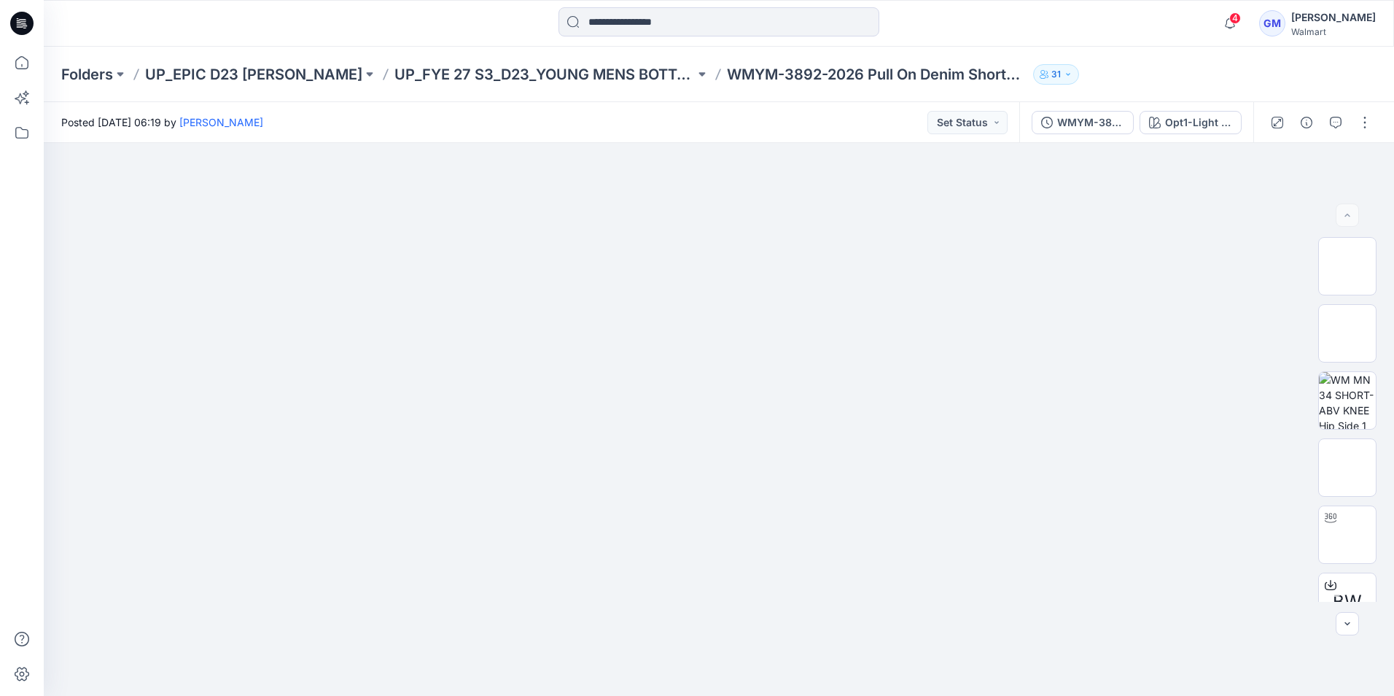 The image size is (1394, 696). Describe the element at coordinates (1091, 123) in the screenshot. I see `div: WMYM-3892-2026_Rev1_Pull On Denim Shorts Regular_Full Colorway` at that location.